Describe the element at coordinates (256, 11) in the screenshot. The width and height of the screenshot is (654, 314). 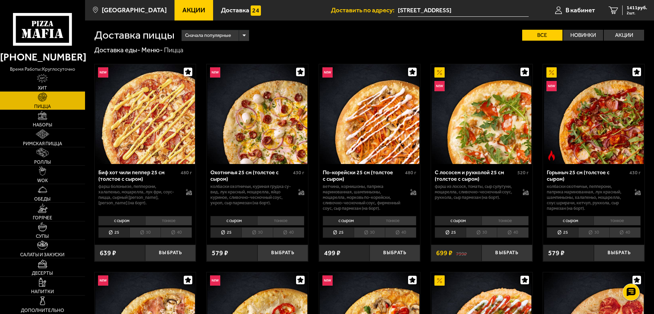
I see `img: 15daf4d41897b9f0e9f617042186c801.svg` at that location.